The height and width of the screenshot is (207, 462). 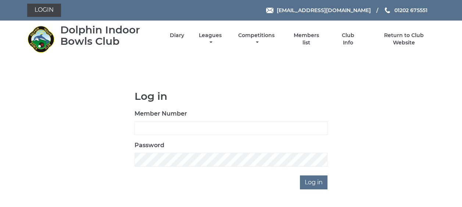 What do you see at coordinates (405, 10) in the screenshot?
I see `a: Phone us 01202 675551` at bounding box center [405, 10].